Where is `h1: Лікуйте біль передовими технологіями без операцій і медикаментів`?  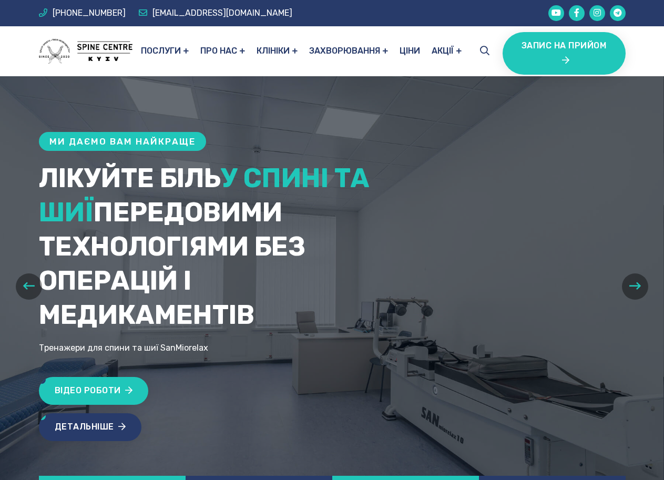 h1: Лікуйте біль передовими технологіями без операцій і медикаментів is located at coordinates (207, 247).